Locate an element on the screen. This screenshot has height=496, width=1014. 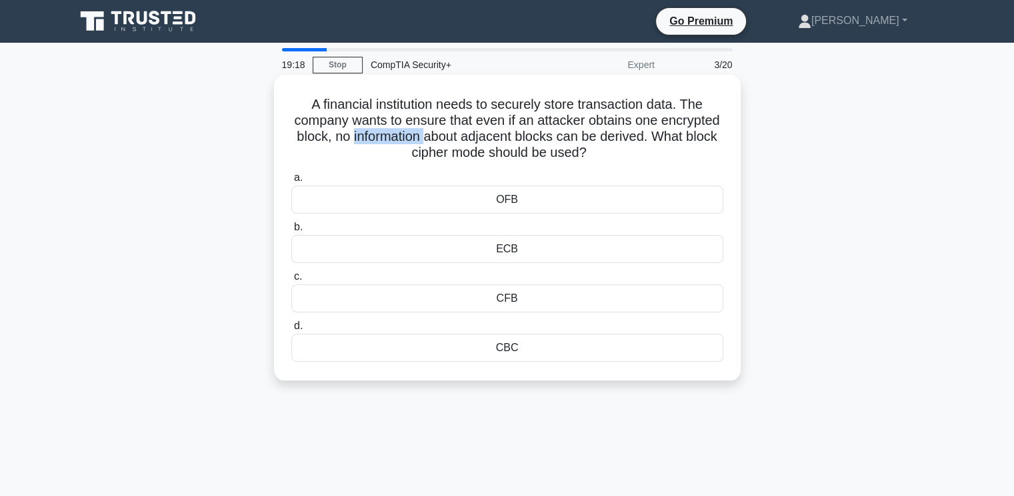
div: CFB is located at coordinates (508, 298).